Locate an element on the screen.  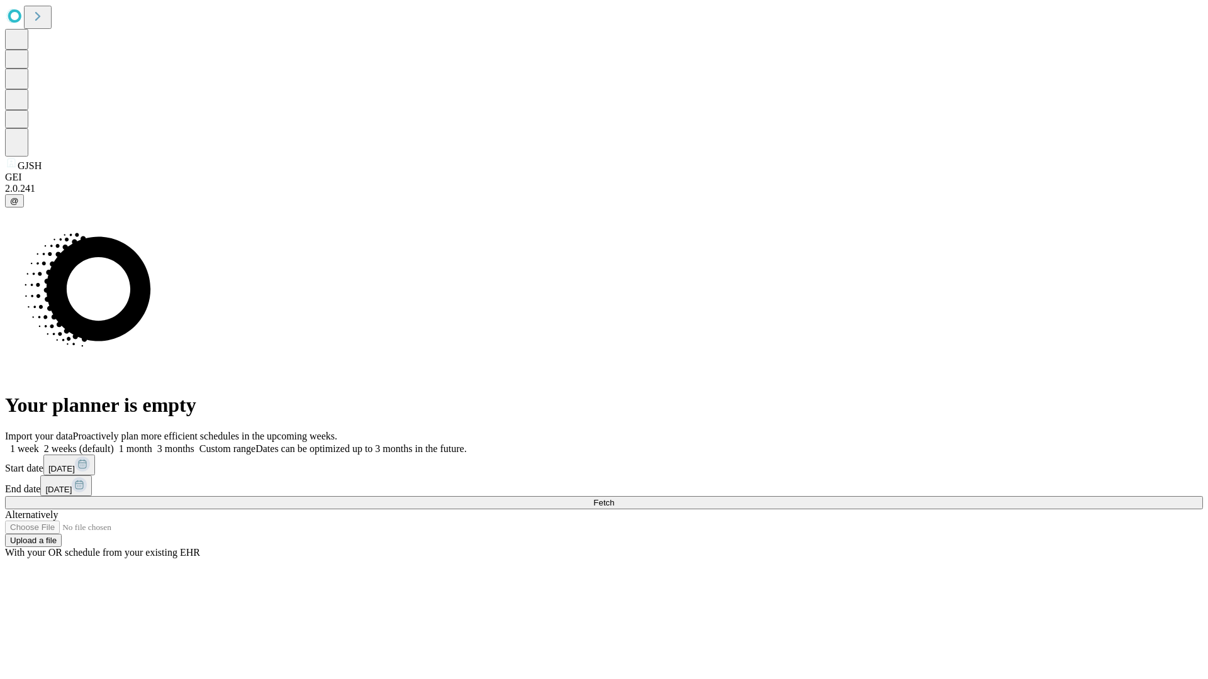
button: Fetch is located at coordinates (604, 502).